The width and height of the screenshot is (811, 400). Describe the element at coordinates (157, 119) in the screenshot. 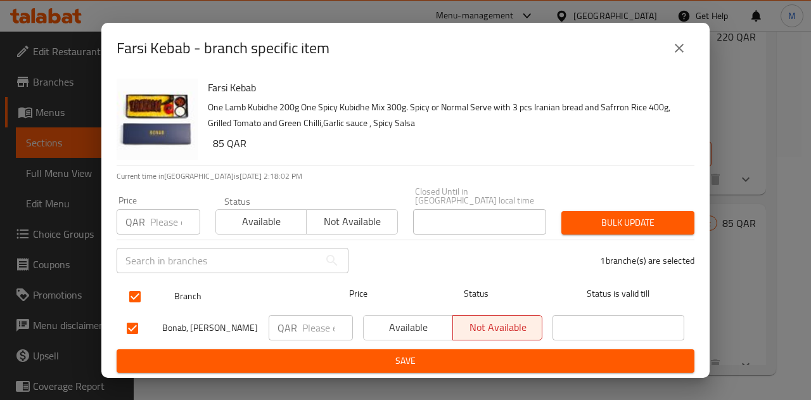

I see `img: Farsi Kebab` at that location.